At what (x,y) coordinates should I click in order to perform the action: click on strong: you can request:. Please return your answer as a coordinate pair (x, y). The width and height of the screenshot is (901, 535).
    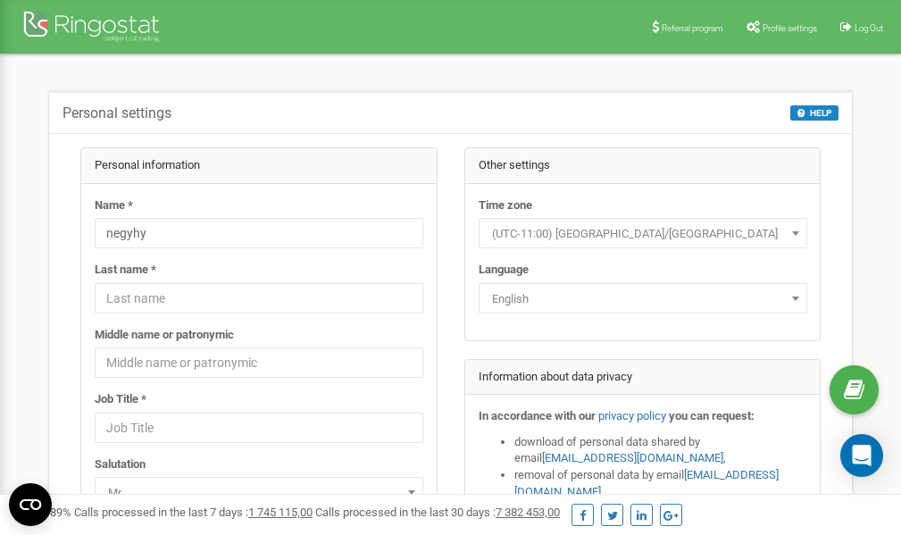
    Looking at the image, I should click on (712, 415).